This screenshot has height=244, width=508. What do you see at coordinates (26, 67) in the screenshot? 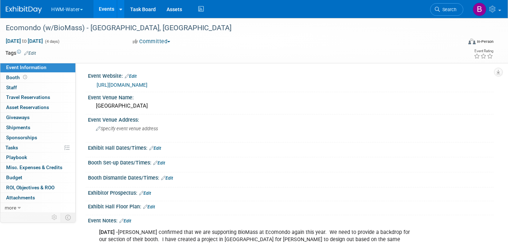
I see `span: Event Information` at bounding box center [26, 67].